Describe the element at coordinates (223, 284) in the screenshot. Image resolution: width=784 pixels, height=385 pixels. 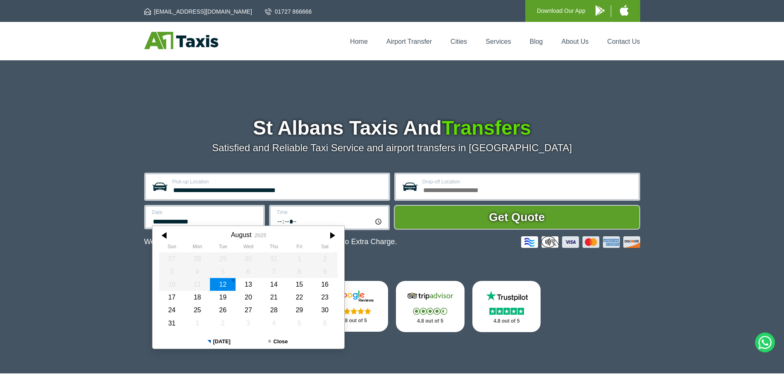
I see `div: 12 August 2025` at that location.